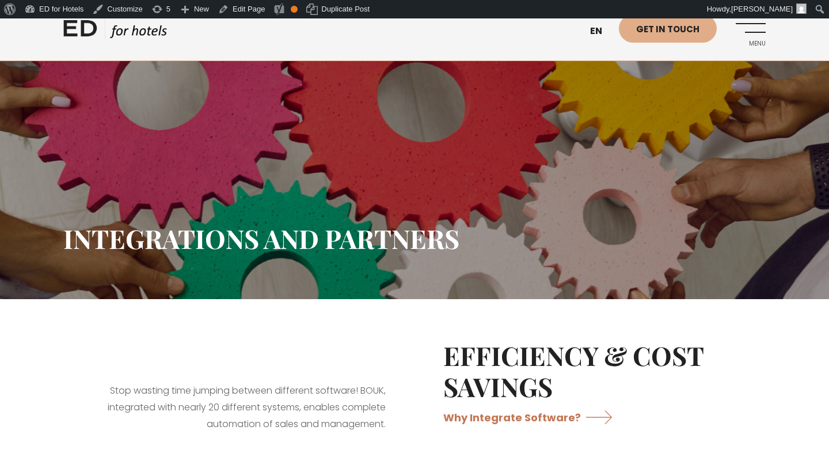  I want to click on span: Menu, so click(750, 44).